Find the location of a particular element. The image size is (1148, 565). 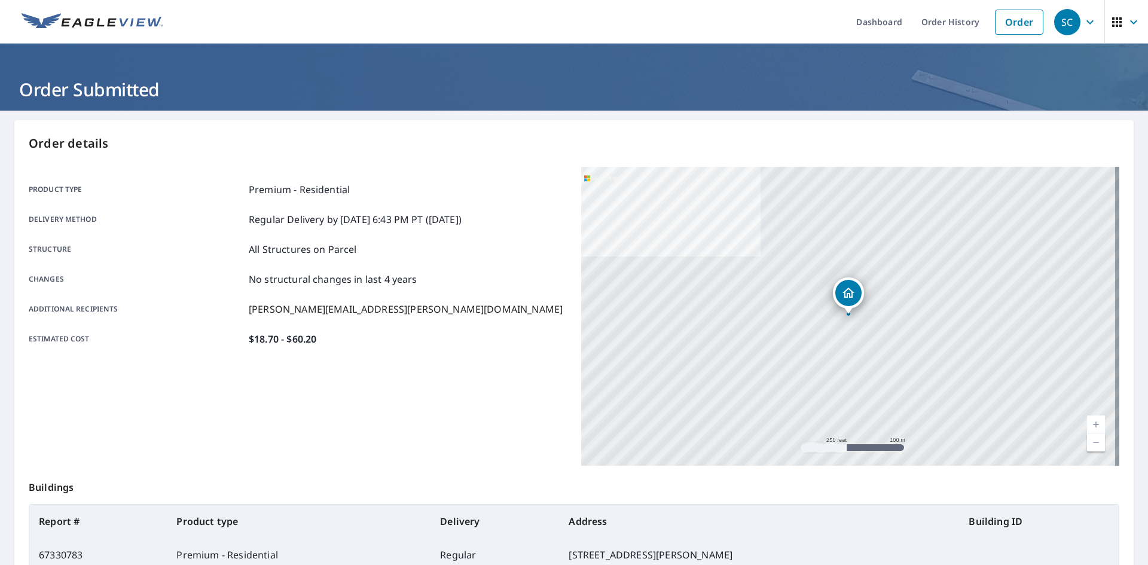

p: Premium - Residential is located at coordinates (299, 190).